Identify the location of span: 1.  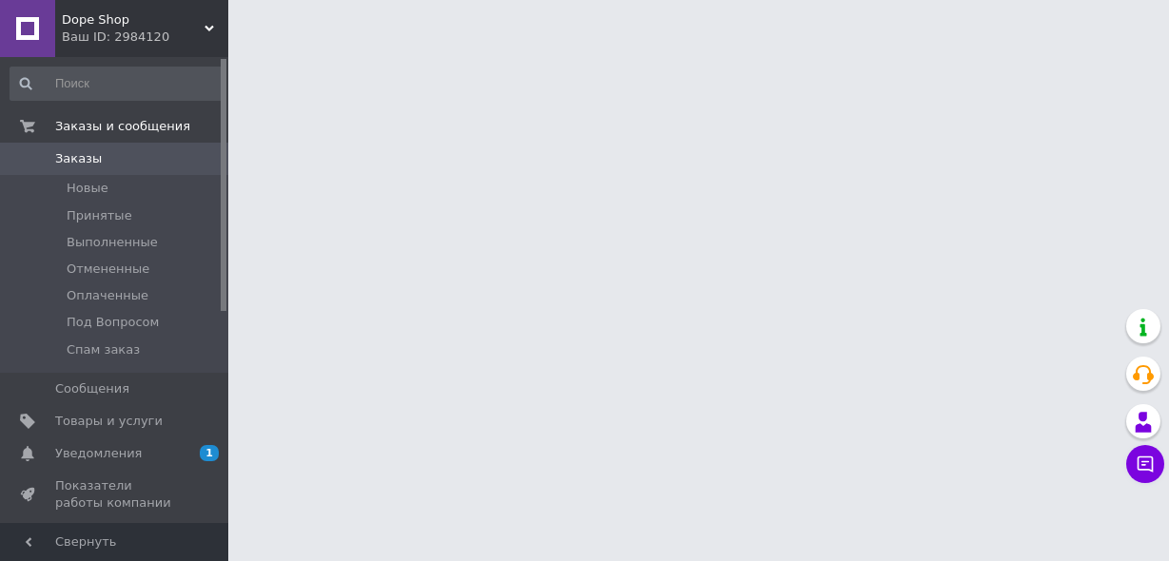
(209, 453).